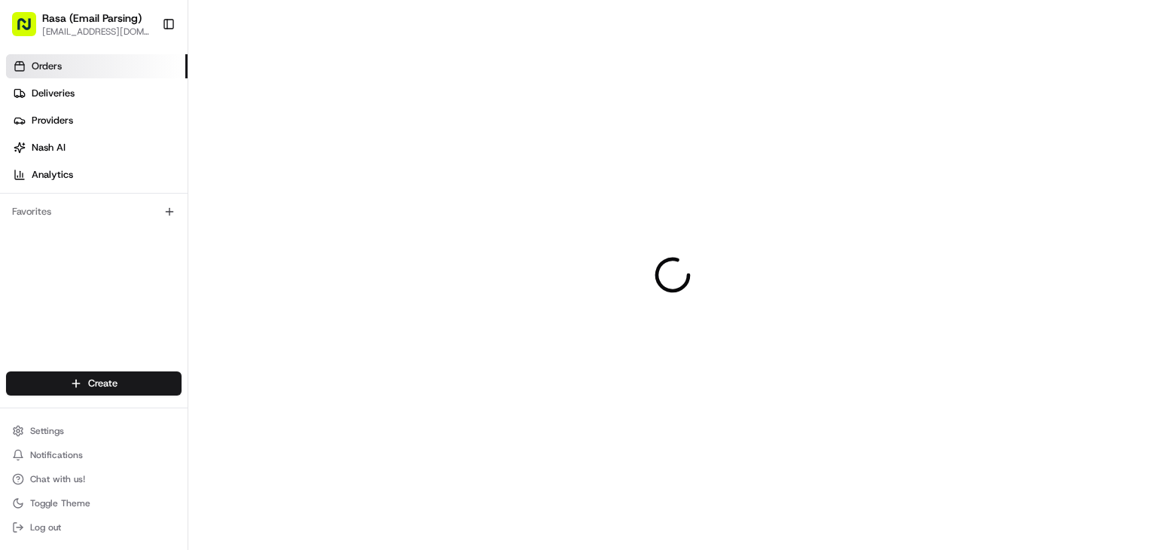 The image size is (1157, 550). What do you see at coordinates (265, 157) in the screenshot?
I see `button: Start new chat` at bounding box center [265, 157].